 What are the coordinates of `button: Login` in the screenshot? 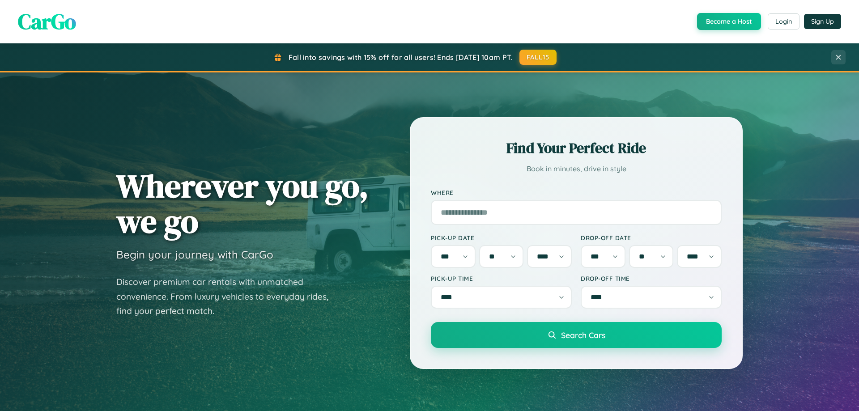 It's located at (783, 21).